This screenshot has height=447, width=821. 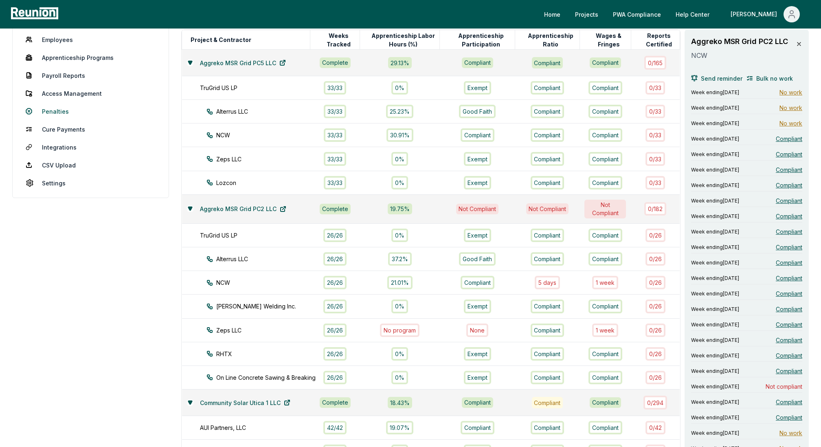 I want to click on div: Alterrus LLC, so click(x=266, y=259).